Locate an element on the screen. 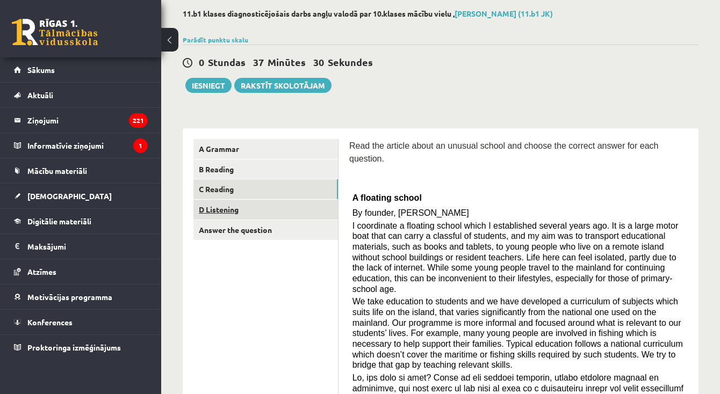 The image size is (720, 394). a: A Grammar is located at coordinates (265, 149).